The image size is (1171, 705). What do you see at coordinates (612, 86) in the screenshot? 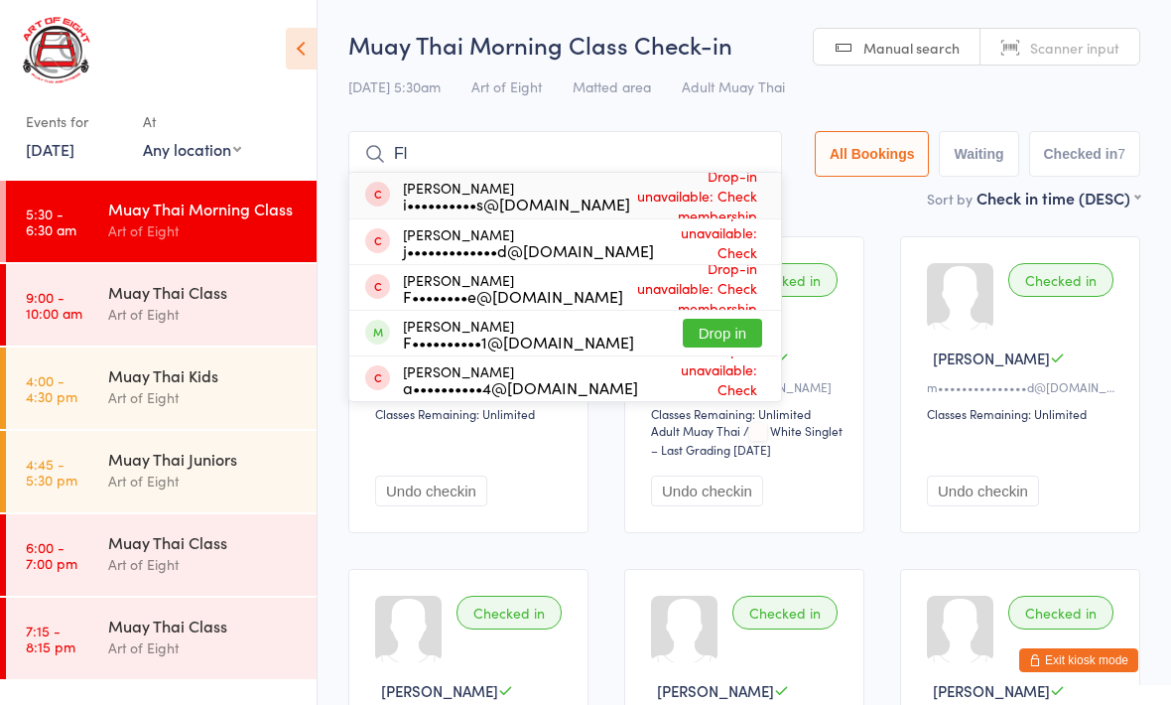
I see `span: Matted area` at bounding box center [612, 86].